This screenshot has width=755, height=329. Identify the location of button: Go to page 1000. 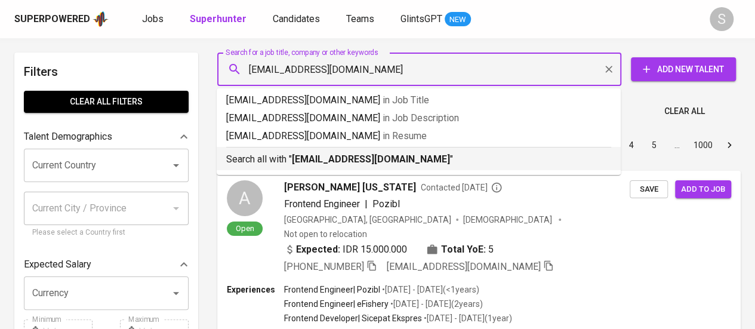
(703, 145).